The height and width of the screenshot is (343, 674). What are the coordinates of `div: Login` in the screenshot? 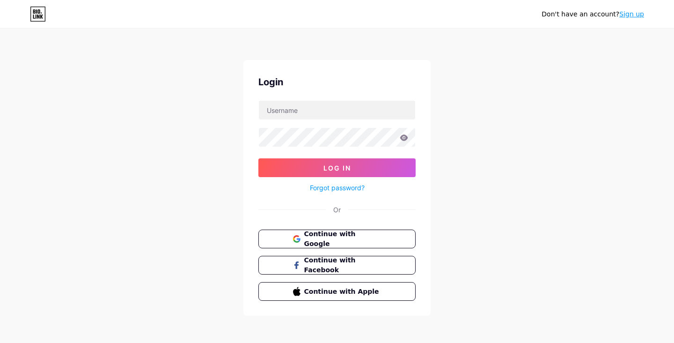 It's located at (337, 82).